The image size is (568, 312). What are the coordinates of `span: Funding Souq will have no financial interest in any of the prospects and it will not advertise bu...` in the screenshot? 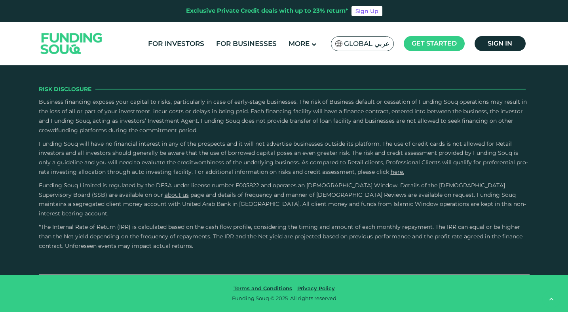 It's located at (283, 158).